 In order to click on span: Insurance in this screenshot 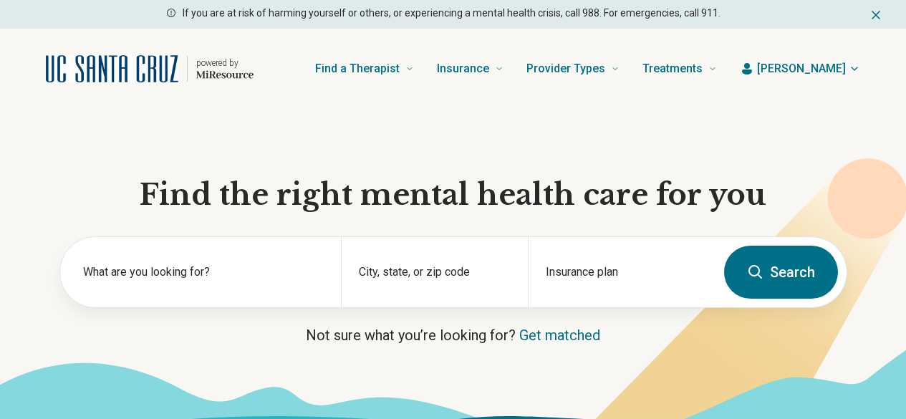, I will do `click(463, 69)`.